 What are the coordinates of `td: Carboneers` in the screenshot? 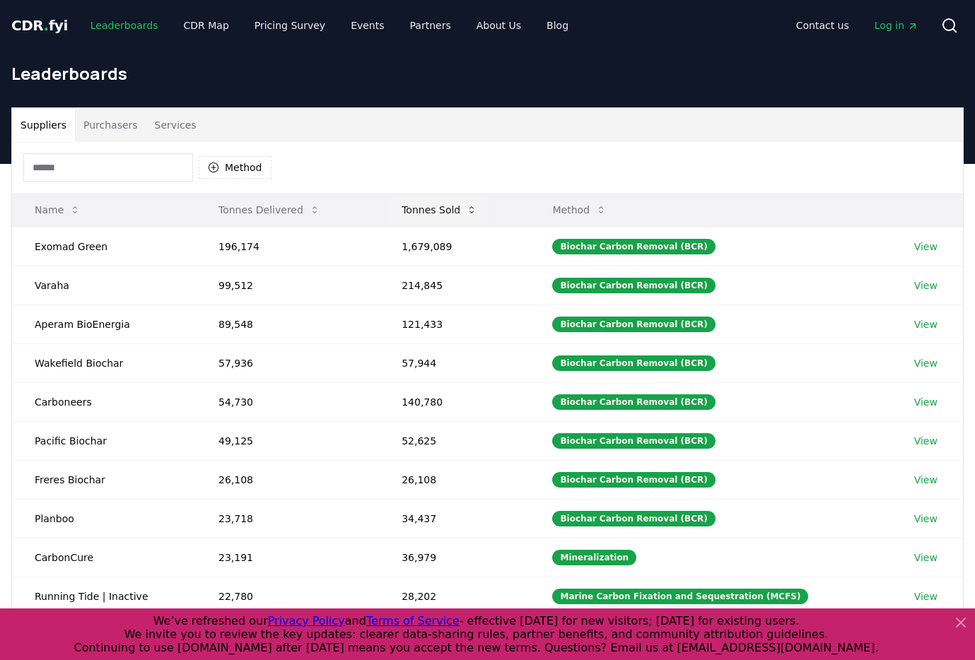 It's located at (104, 402).